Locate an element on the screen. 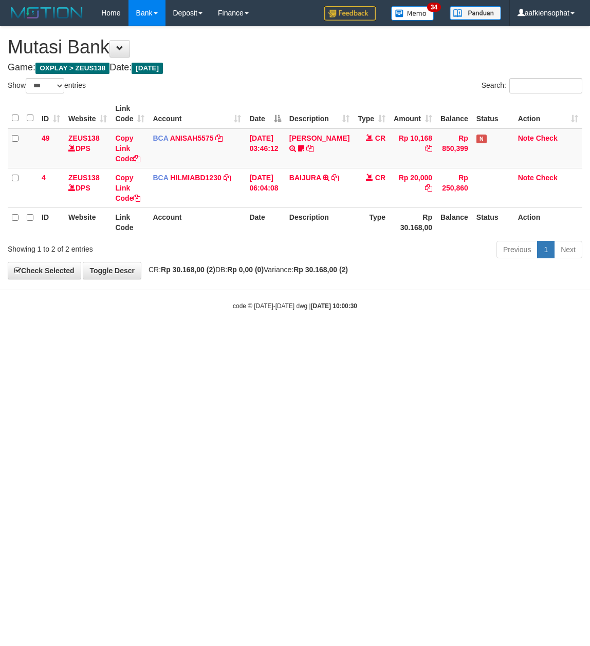 The height and width of the screenshot is (646, 590). a: Previous is located at coordinates (517, 250).